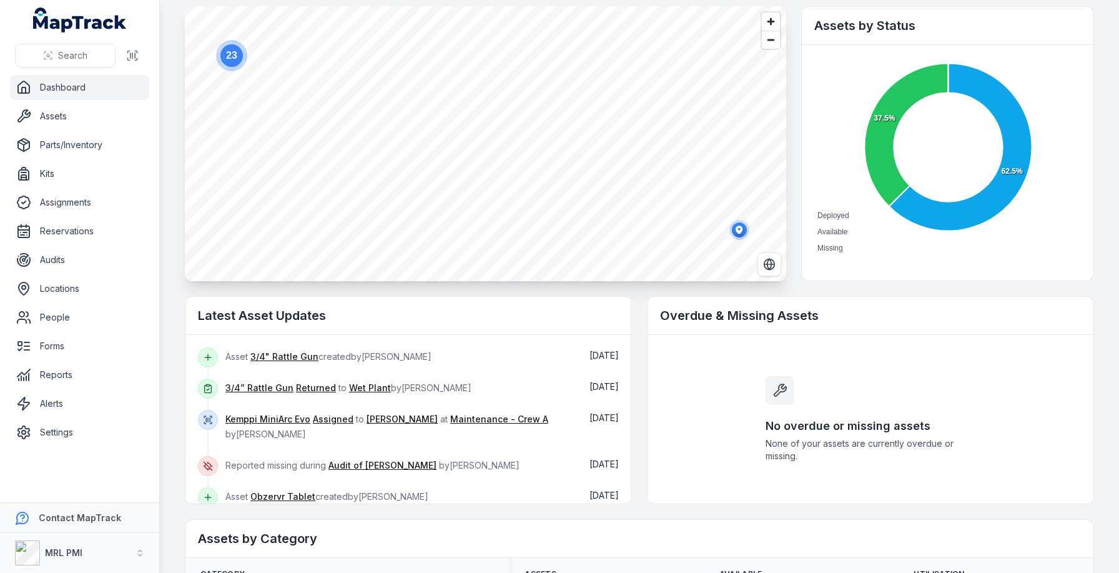  Describe the element at coordinates (639, 538) in the screenshot. I see `h2: Assets by Category` at that location.